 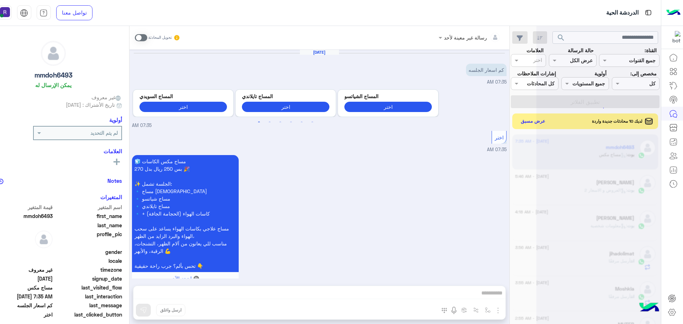 I want to click on img: Logo, so click(x=673, y=13).